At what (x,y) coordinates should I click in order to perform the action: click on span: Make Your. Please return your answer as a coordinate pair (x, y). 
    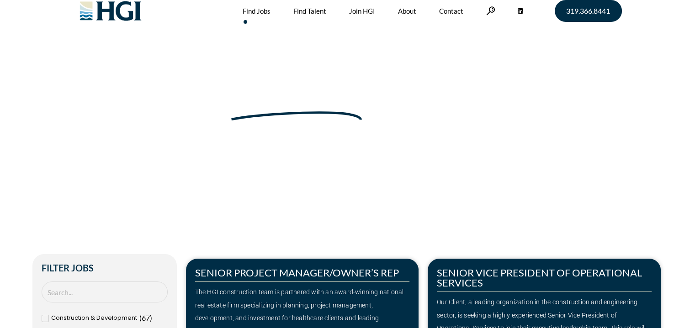
    Looking at the image, I should click on (158, 101).